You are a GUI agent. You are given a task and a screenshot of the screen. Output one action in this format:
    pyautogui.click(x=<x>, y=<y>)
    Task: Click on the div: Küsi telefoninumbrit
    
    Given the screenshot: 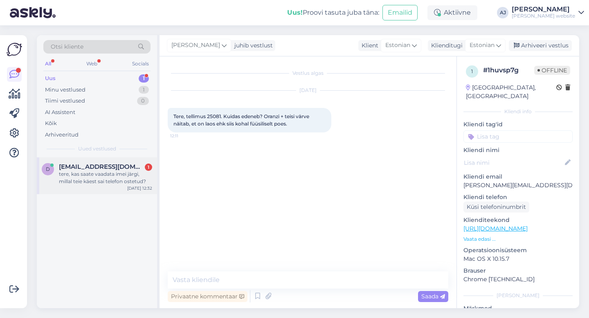 What is the action you would take?
    pyautogui.click(x=496, y=207)
    